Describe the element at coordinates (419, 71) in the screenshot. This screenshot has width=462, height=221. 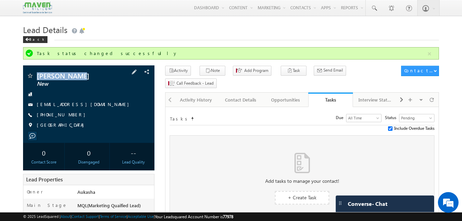
I see `div: Contact Actions` at that location.